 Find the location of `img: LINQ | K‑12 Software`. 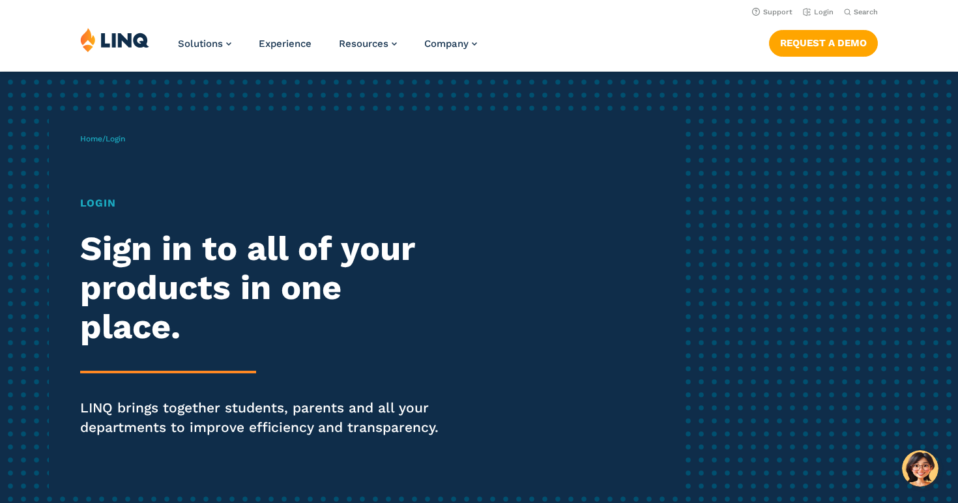

img: LINQ | K‑12 Software is located at coordinates (115, 40).